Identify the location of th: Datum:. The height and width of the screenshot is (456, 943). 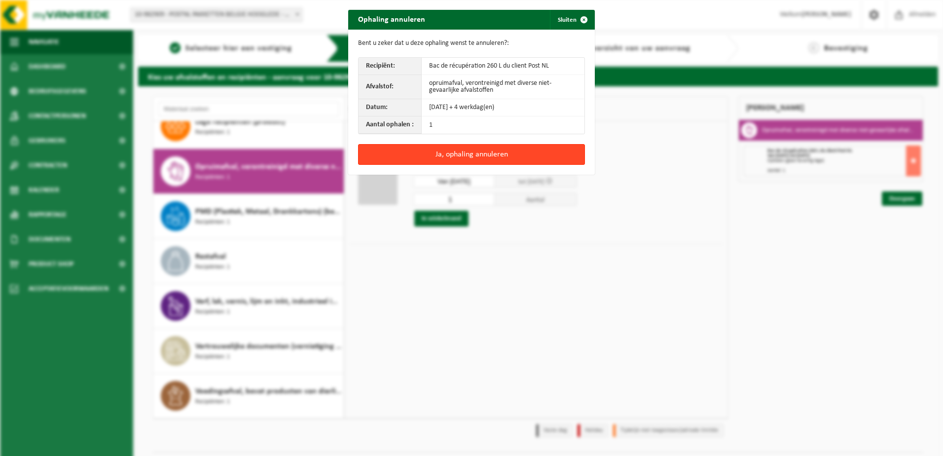
(390, 107).